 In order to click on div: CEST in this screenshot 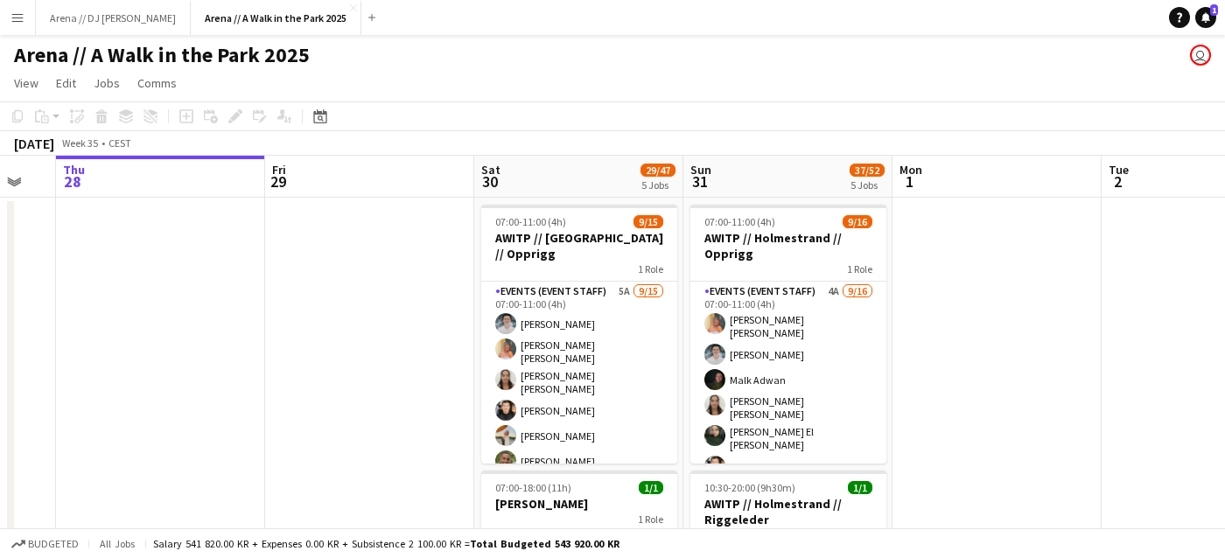, I will do `click(120, 143)`.